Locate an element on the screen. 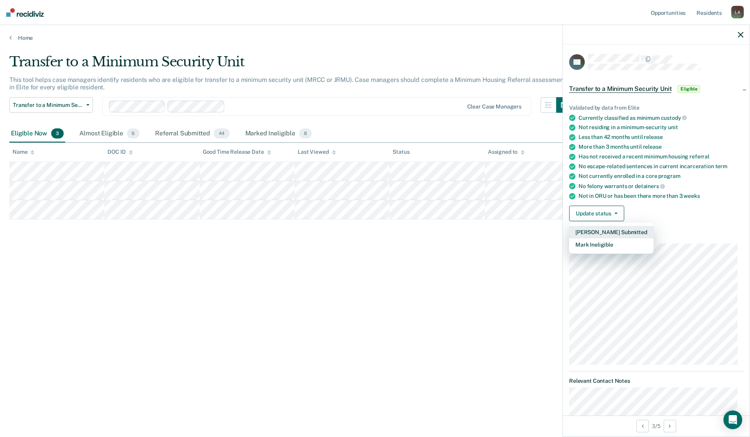 The image size is (750, 437). div: Marked Ineligible is located at coordinates (278, 134).